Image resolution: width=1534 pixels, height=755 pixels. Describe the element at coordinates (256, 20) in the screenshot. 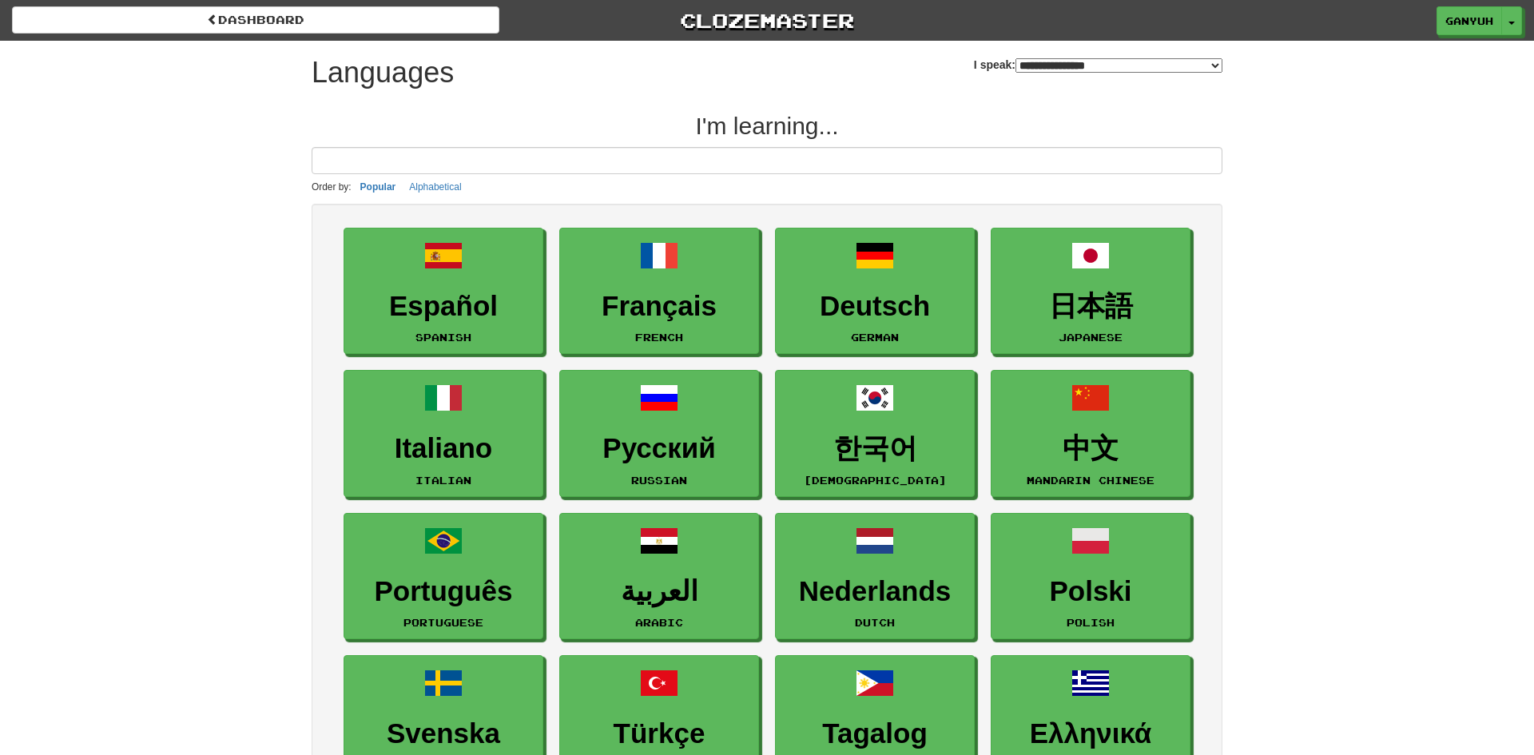

I see `a: dashboard` at that location.